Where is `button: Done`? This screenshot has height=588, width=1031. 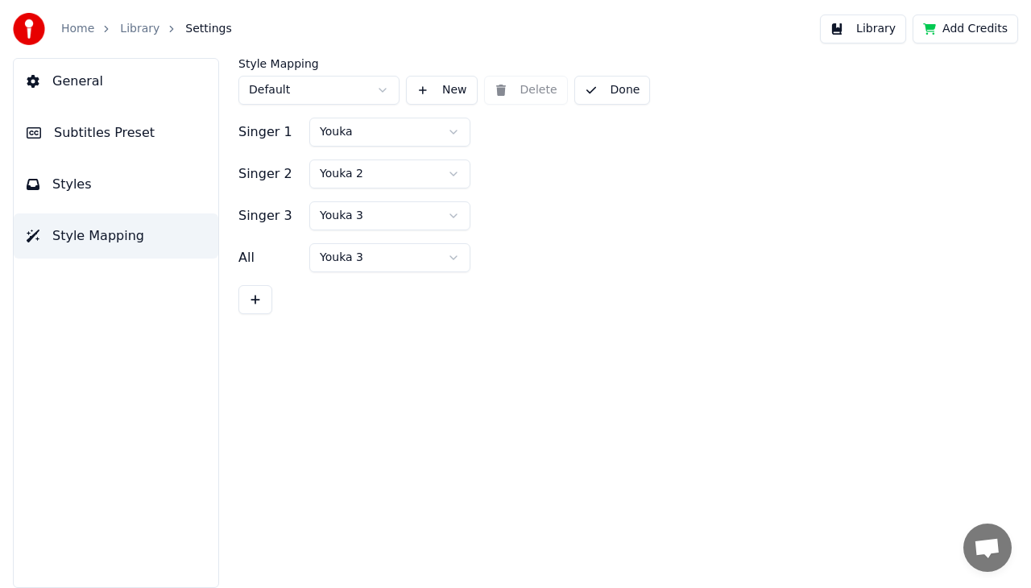 button: Done is located at coordinates (612, 90).